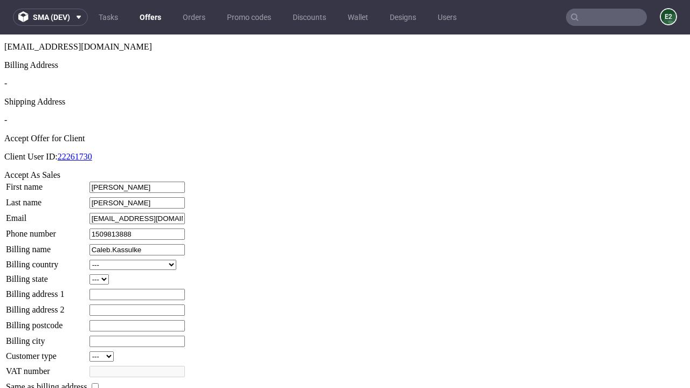 This screenshot has height=388, width=690. Describe the element at coordinates (403, 17) in the screenshot. I see `a: Designs` at that location.